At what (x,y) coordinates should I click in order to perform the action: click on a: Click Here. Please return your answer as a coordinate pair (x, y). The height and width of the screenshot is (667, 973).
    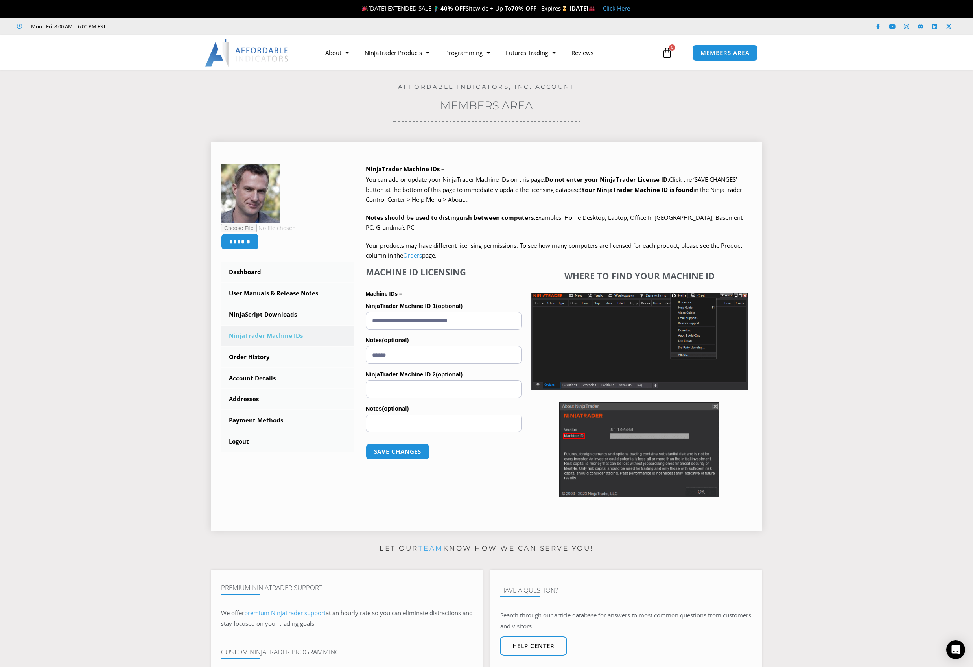
    Looking at the image, I should click on (616, 8).